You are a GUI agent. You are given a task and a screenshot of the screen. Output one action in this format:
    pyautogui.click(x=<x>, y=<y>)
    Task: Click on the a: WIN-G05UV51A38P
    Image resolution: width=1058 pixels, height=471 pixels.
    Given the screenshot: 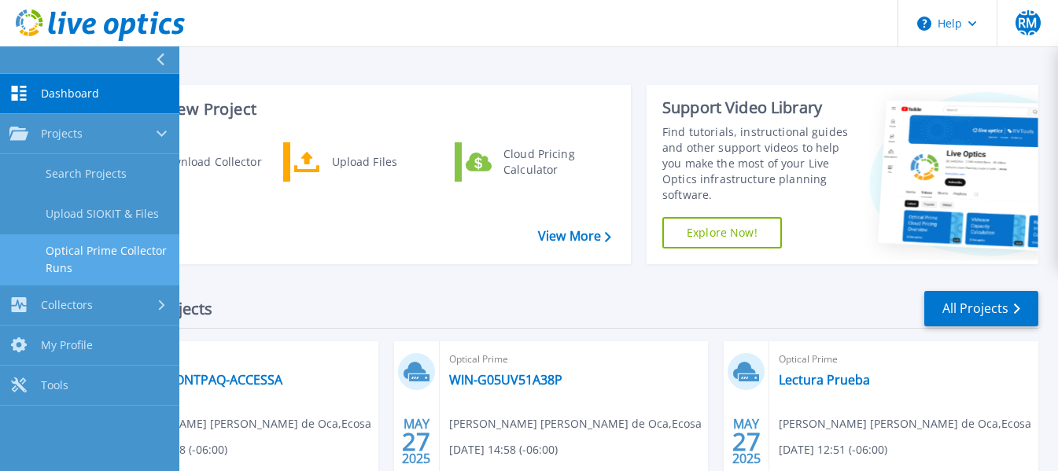 What is the action you would take?
    pyautogui.click(x=506, y=380)
    